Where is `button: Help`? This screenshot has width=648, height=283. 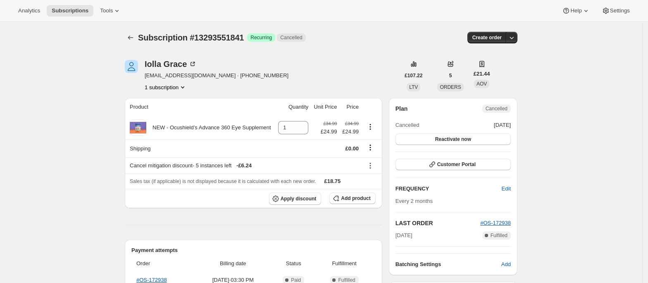
button: Help is located at coordinates (576, 11).